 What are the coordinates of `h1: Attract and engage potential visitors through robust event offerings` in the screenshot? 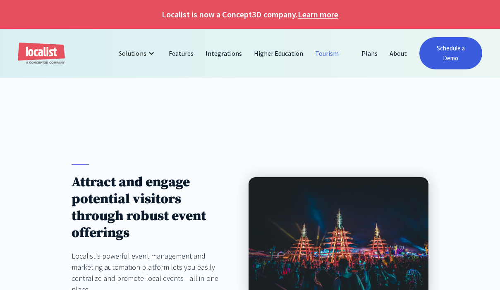 It's located at (152, 208).